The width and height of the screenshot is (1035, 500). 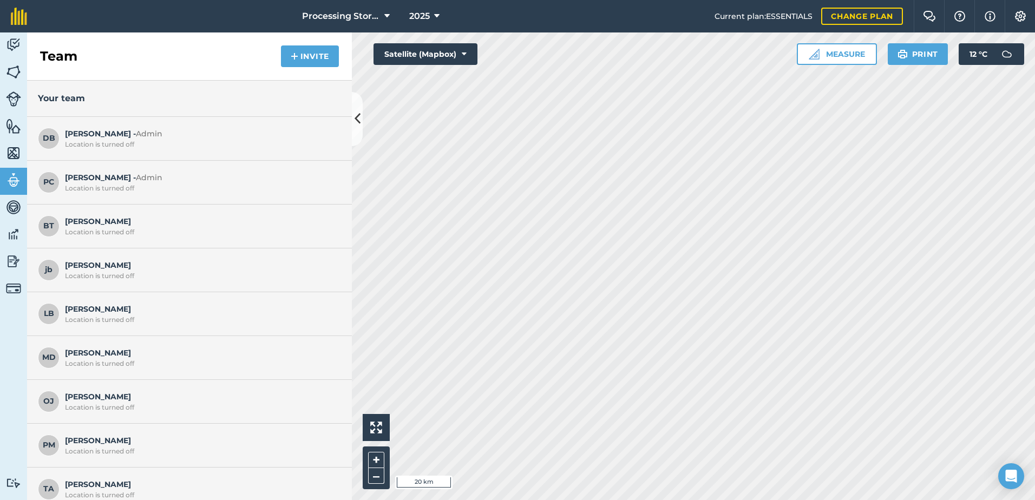 I want to click on button: 12 °C, so click(x=991, y=54).